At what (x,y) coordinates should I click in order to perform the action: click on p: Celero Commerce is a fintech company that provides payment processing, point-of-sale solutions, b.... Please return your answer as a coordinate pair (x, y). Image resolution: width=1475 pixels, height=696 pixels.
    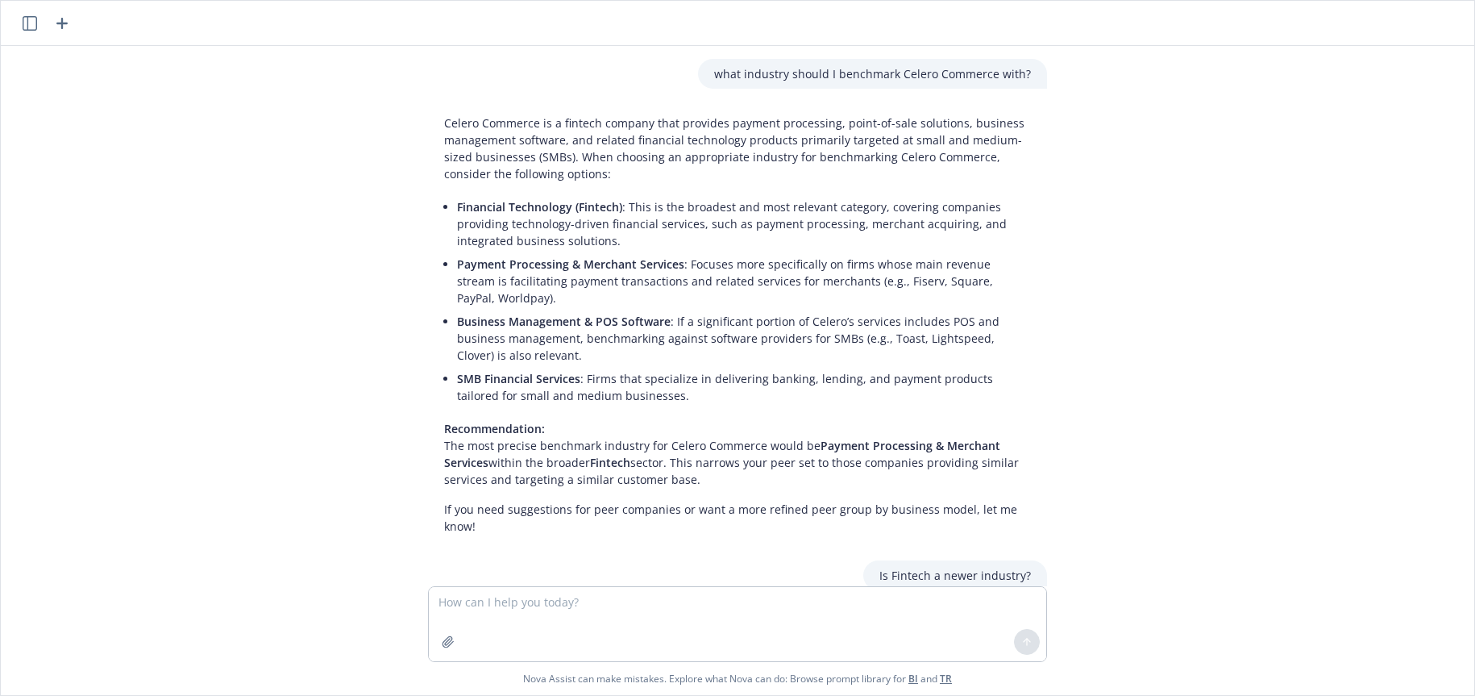
    Looking at the image, I should click on (737, 148).